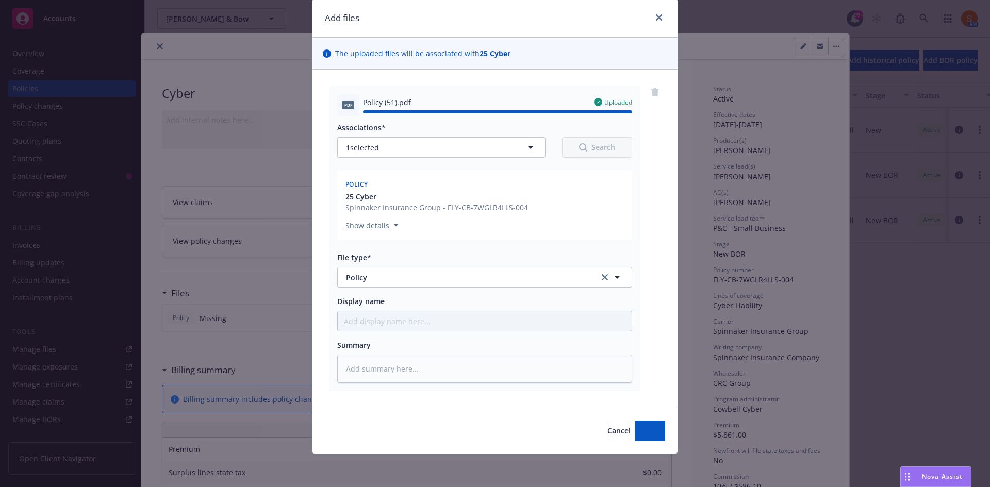  Describe the element at coordinates (936, 477) in the screenshot. I see `button: Nova Assist` at that location.